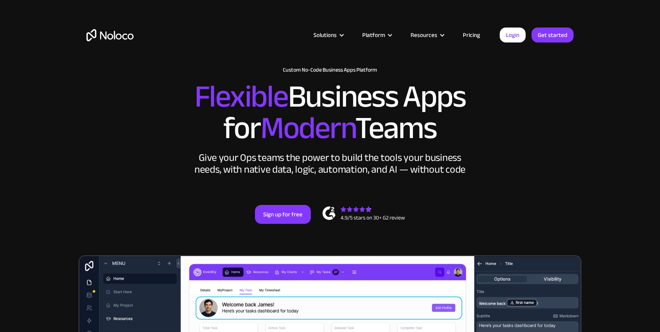  Describe the element at coordinates (110, 35) in the screenshot. I see `a: home` at that location.